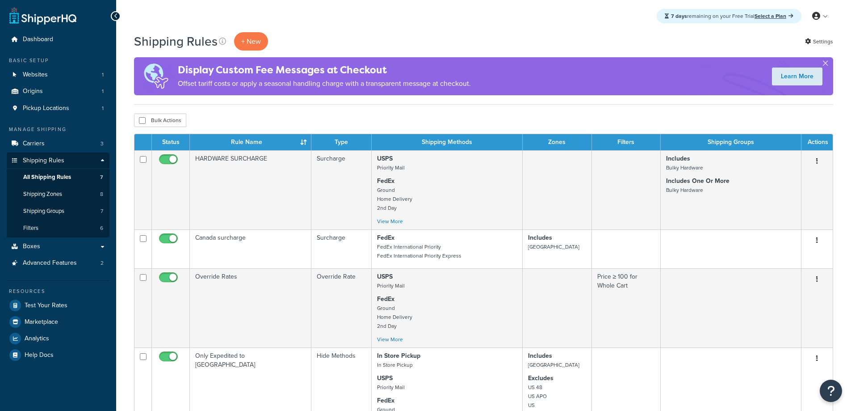 This screenshot has height=411, width=851. What do you see at coordinates (797, 76) in the screenshot?
I see `a: Learn More` at bounding box center [797, 76].